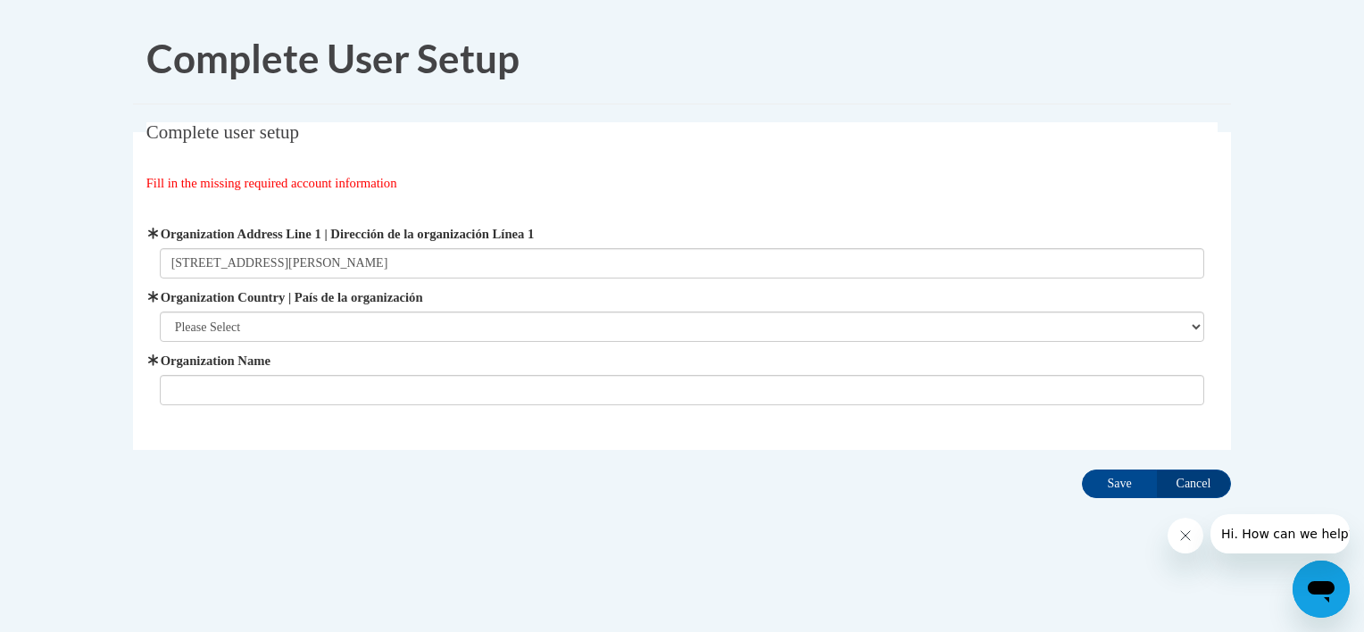 This screenshot has width=1364, height=632. I want to click on label: Organization Address Line 1 | Dirección de la organización Línea 1, so click(682, 234).